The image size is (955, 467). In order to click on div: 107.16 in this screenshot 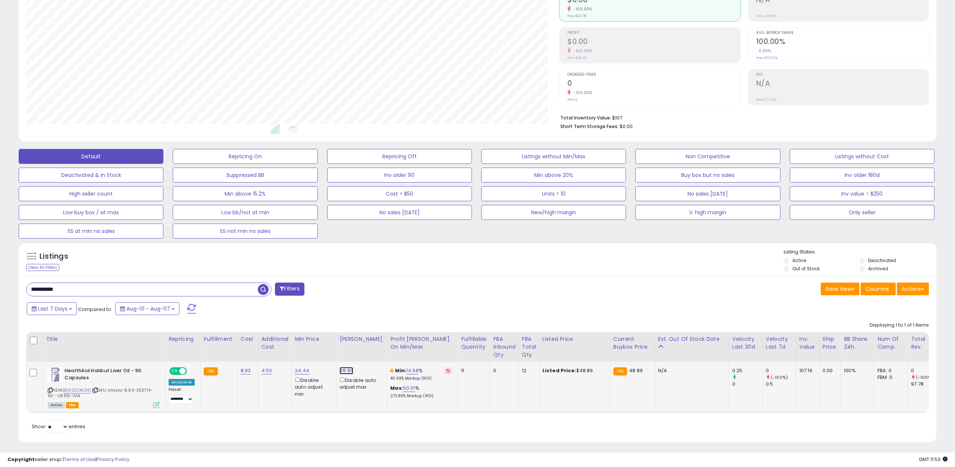, I will do `click(807, 371)`.